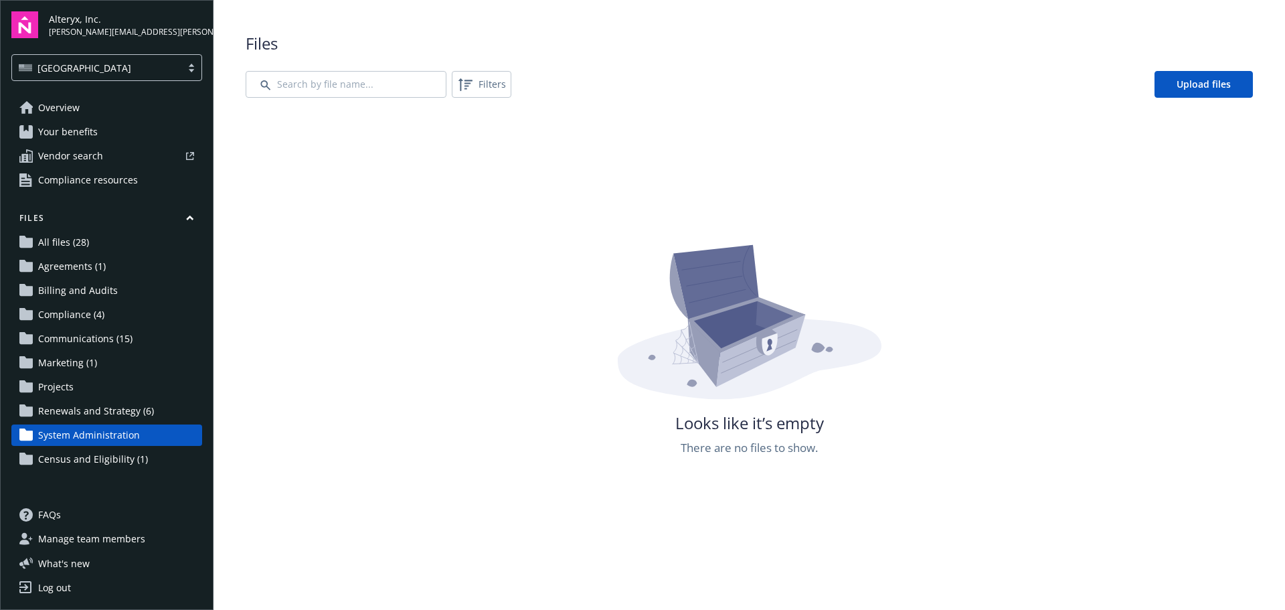  Describe the element at coordinates (106, 242) in the screenshot. I see `a: All files (28)` at that location.